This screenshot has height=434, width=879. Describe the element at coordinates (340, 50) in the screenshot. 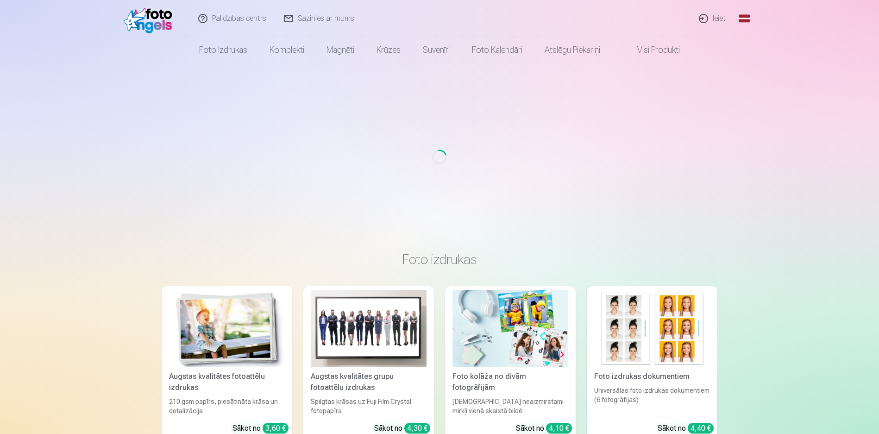

I see `a: Magnēti` at that location.